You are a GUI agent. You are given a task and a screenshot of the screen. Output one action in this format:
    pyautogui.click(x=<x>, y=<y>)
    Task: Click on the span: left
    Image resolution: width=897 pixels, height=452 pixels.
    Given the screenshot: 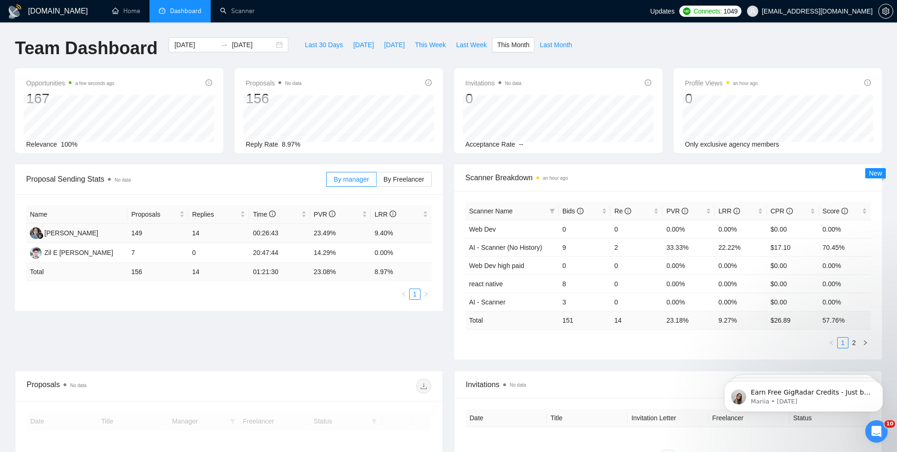 What is the action you would take?
    pyautogui.click(x=404, y=294)
    